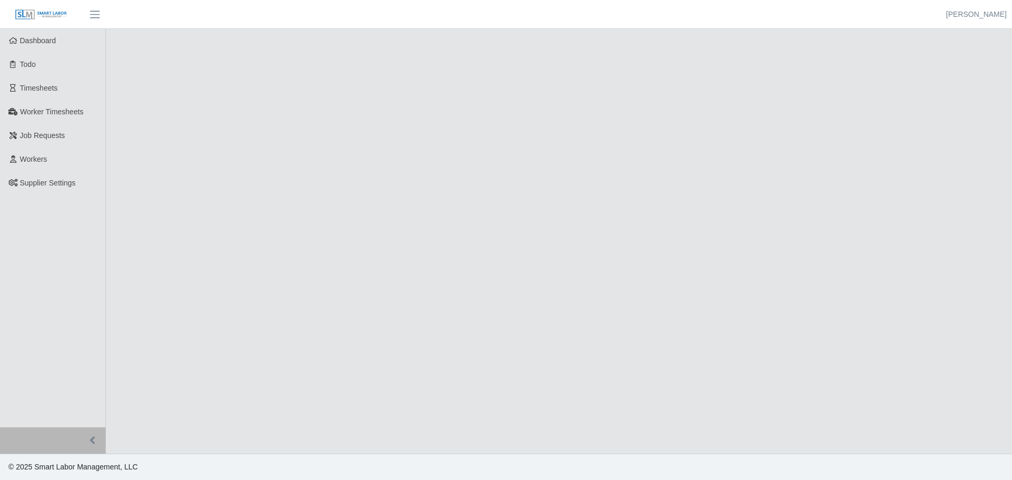 The image size is (1012, 480). Describe the element at coordinates (39, 88) in the screenshot. I see `span: Timesheets` at that location.